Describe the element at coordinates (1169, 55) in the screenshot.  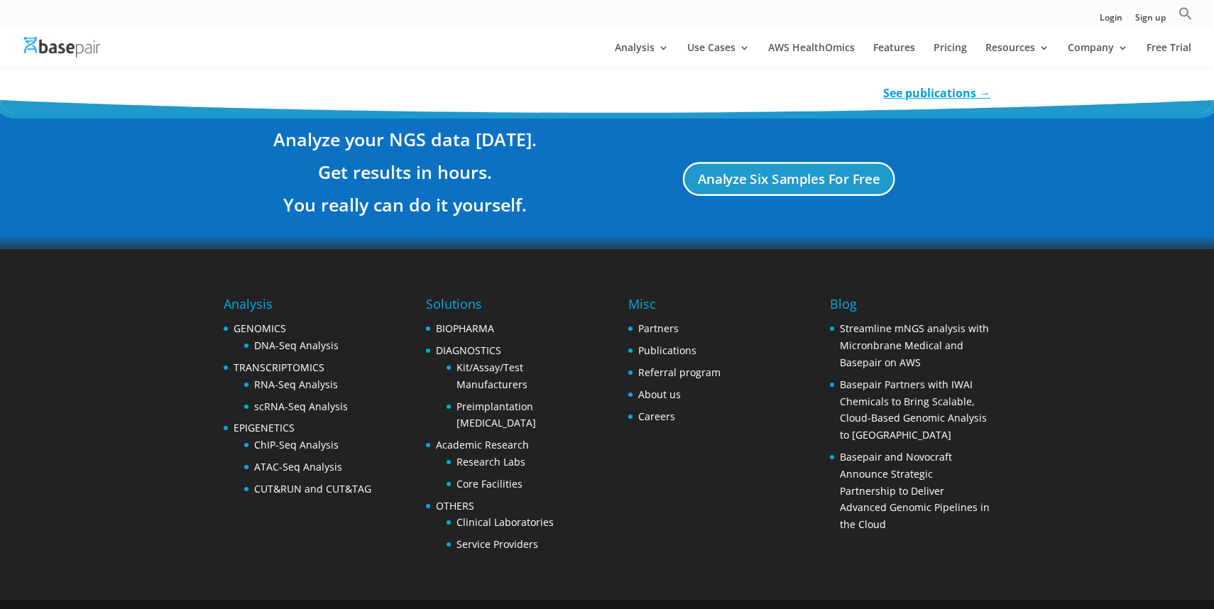
I see `a: Free Trial` at that location.